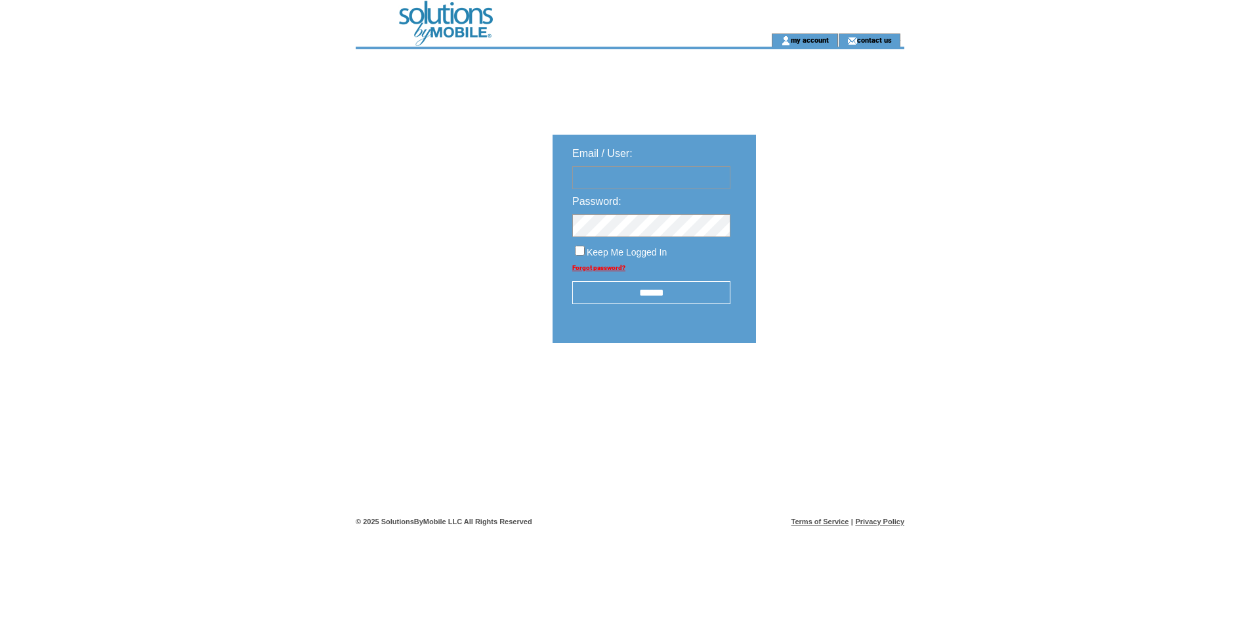  Describe the element at coordinates (880, 521) in the screenshot. I see `a: Privacy Policy` at that location.